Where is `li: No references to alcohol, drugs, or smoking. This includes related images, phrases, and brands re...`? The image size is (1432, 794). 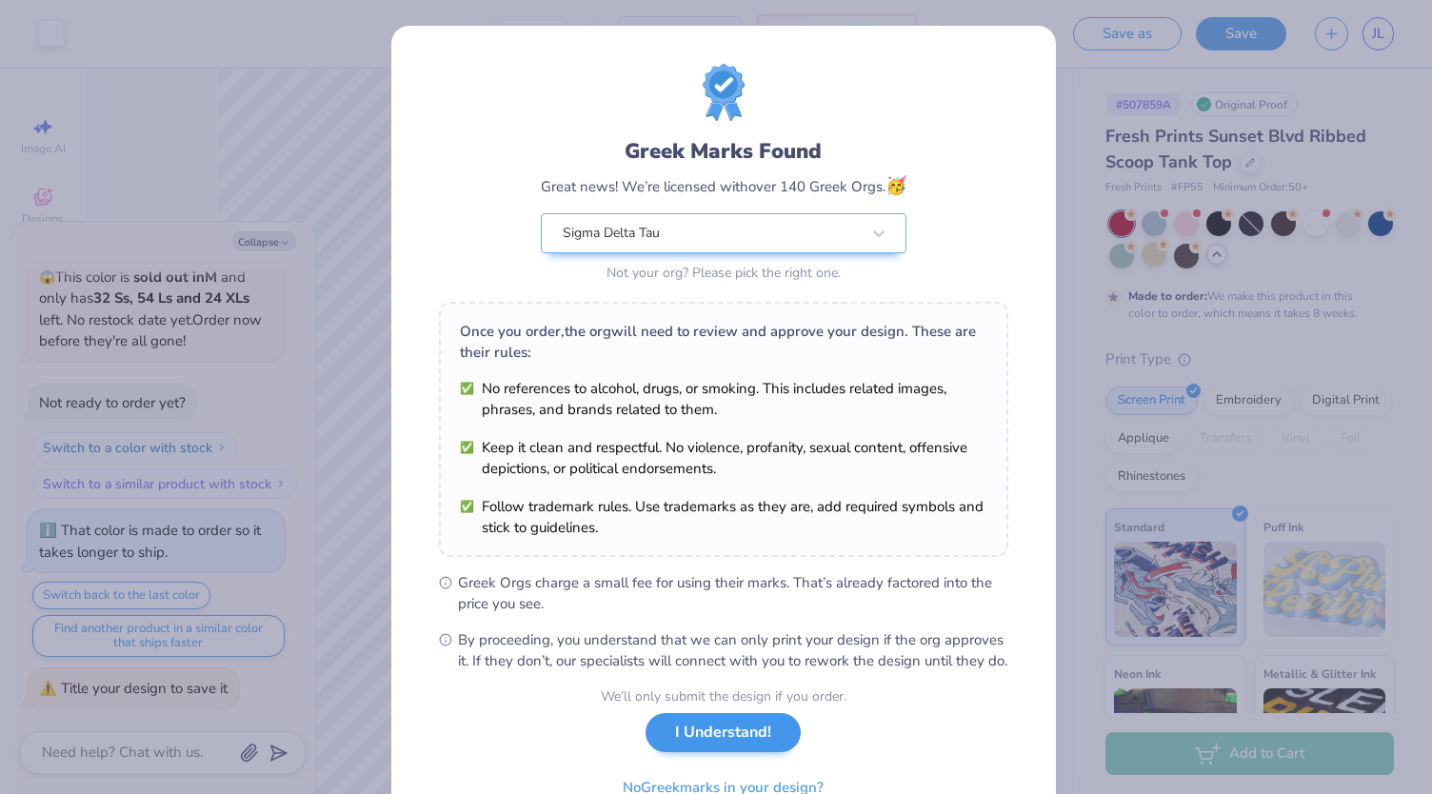
li: No references to alcohol, drugs, or smoking. This includes related images, phrases, and brands re... is located at coordinates (723, 399).